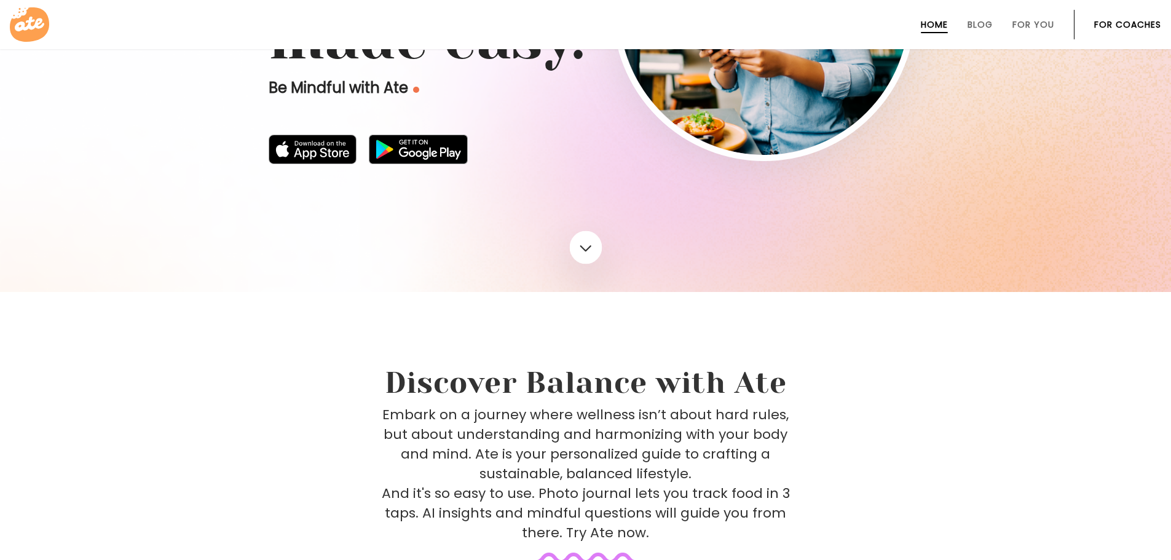 The image size is (1171, 560). Describe the element at coordinates (586, 474) in the screenshot. I see `p: Embark on a journey where wellness isn’t about hard rules, but about understanding and harmonizin...` at that location.